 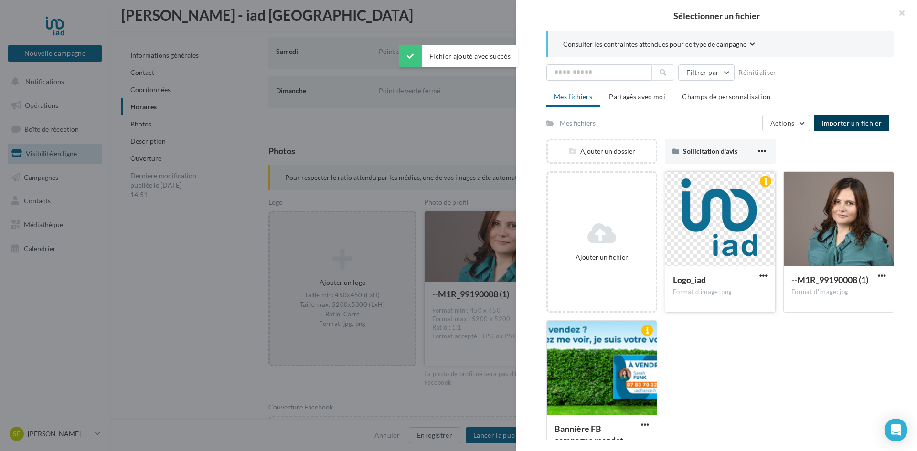 I want to click on span: Mes fichiers, so click(x=573, y=96).